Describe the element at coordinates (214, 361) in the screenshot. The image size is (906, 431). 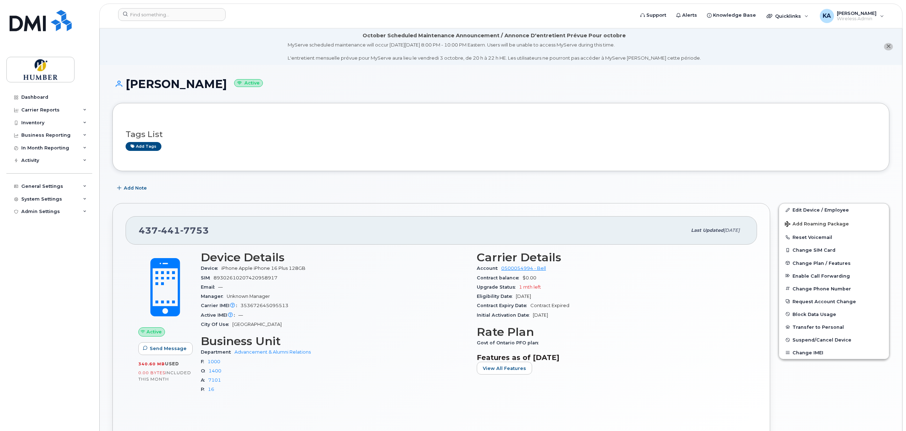
I see `a: 1000` at that location.